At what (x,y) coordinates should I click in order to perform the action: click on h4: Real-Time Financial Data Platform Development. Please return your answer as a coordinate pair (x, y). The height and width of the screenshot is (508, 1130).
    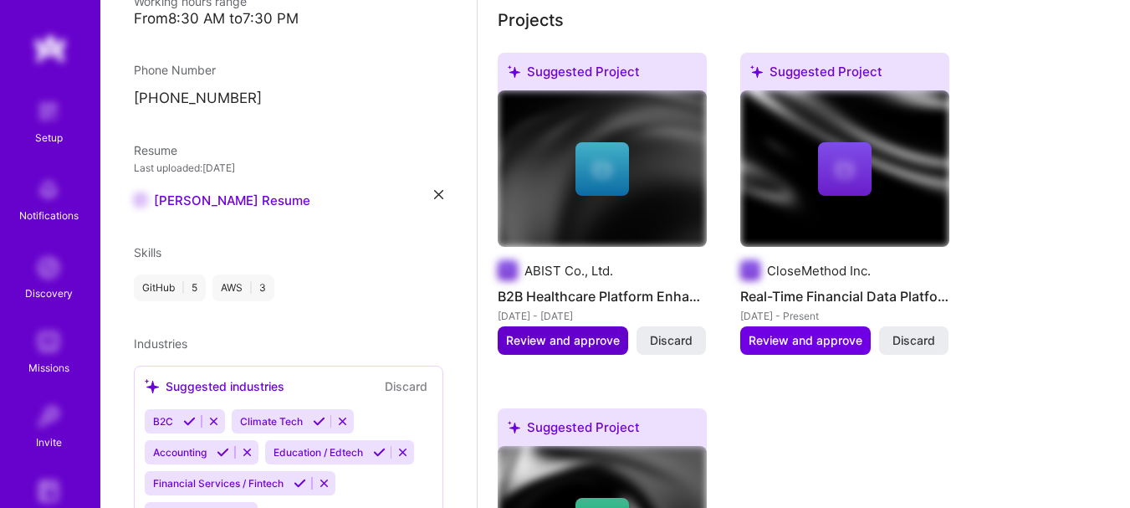
    Looking at the image, I should click on (845, 296).